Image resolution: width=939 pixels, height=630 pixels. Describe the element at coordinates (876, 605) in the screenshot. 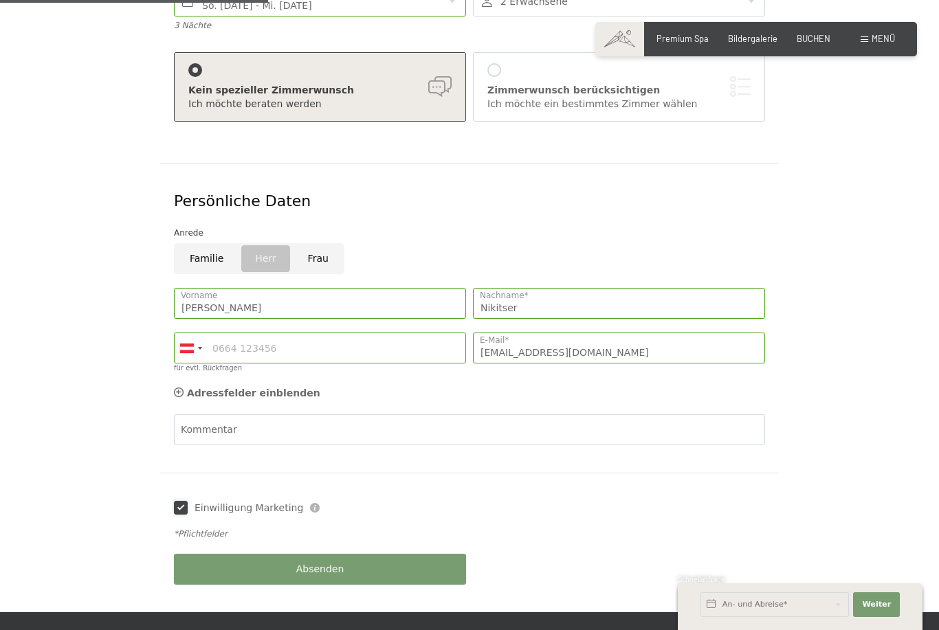

I see `span: Weiter` at that location.